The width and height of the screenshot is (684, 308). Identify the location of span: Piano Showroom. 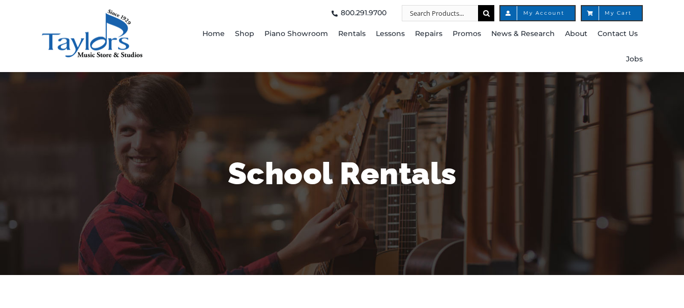
(296, 34).